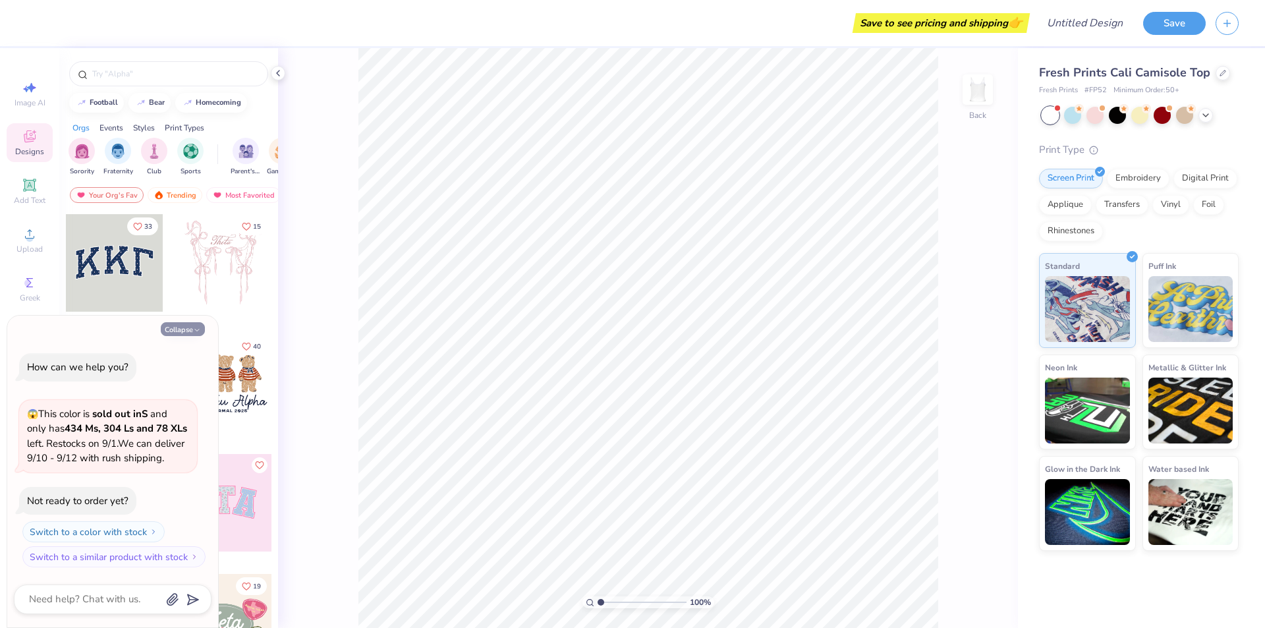 Image resolution: width=1265 pixels, height=628 pixels. Describe the element at coordinates (257, 587) in the screenshot. I see `span: 19` at that location.